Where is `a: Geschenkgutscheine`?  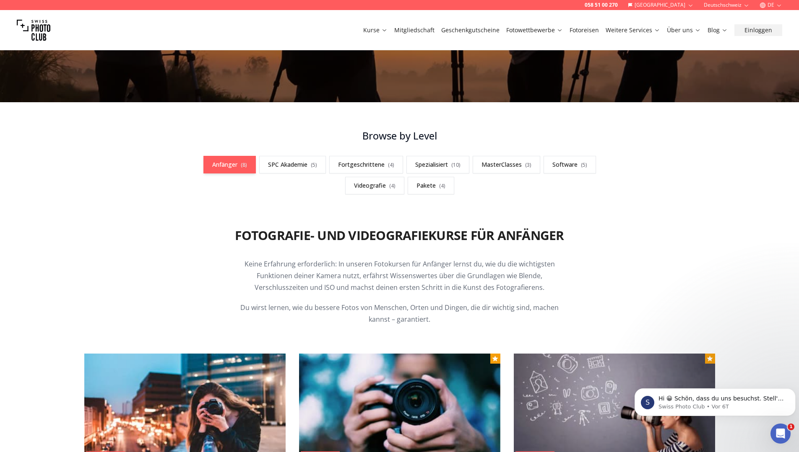
a: Geschenkgutscheine is located at coordinates (470, 30).